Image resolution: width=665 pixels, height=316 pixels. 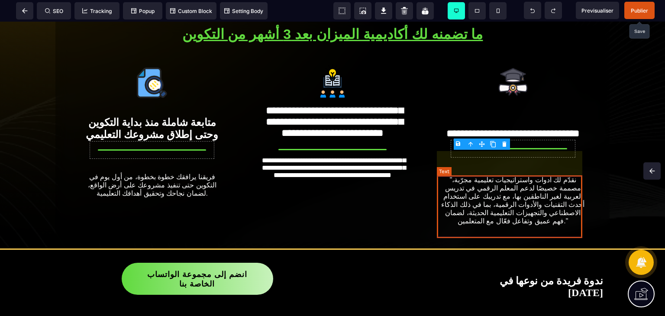 What do you see at coordinates (152, 107) in the screenshot?
I see `b: متابعة شاملة منذ بداية التكوين وحتى إطلاق مشروعك التعليمي` at bounding box center [152, 107].